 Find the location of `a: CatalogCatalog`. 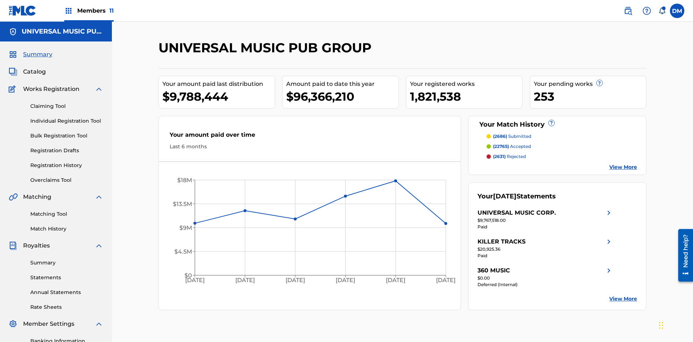

a: CatalogCatalog is located at coordinates (27, 72).